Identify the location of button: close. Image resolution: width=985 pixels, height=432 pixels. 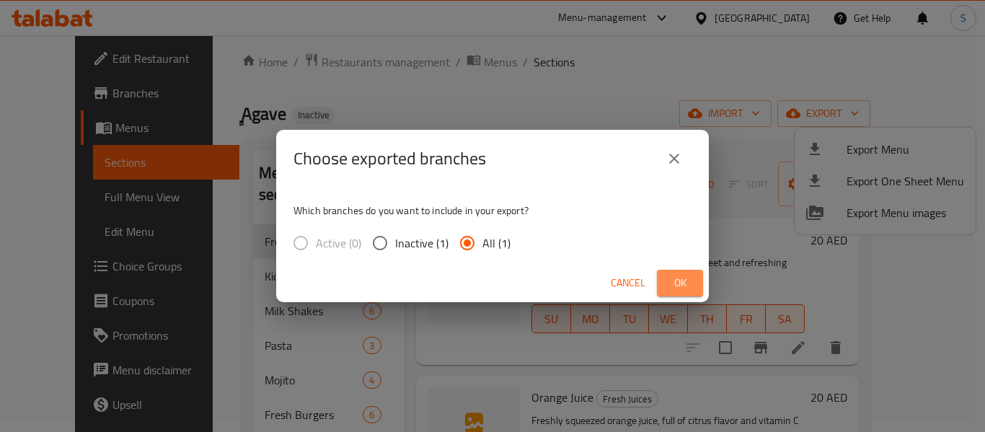
(674, 159).